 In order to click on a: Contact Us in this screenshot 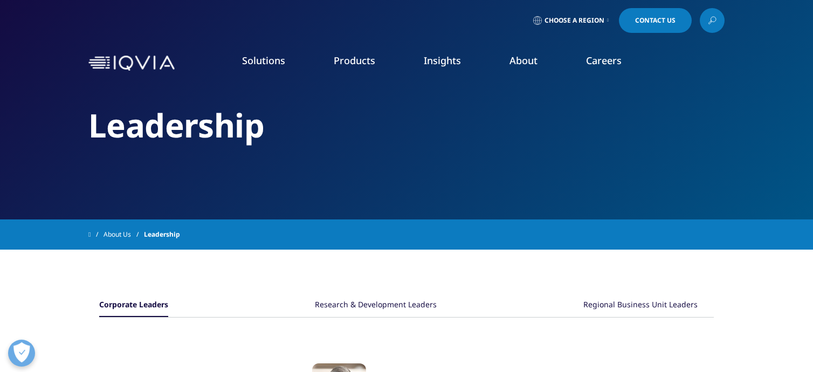, I will do `click(655, 20)`.